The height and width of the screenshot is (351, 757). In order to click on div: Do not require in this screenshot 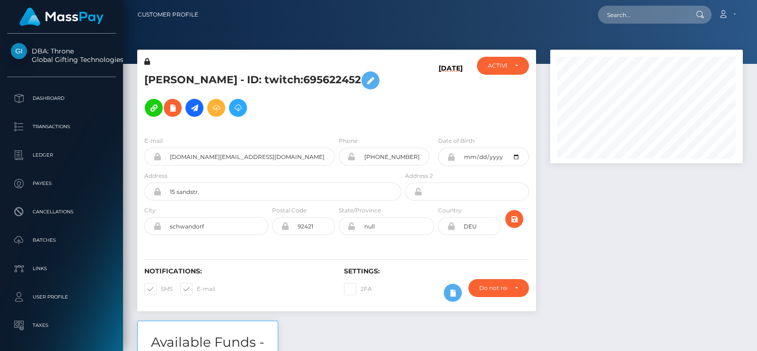, I will do `click(493, 288)`.